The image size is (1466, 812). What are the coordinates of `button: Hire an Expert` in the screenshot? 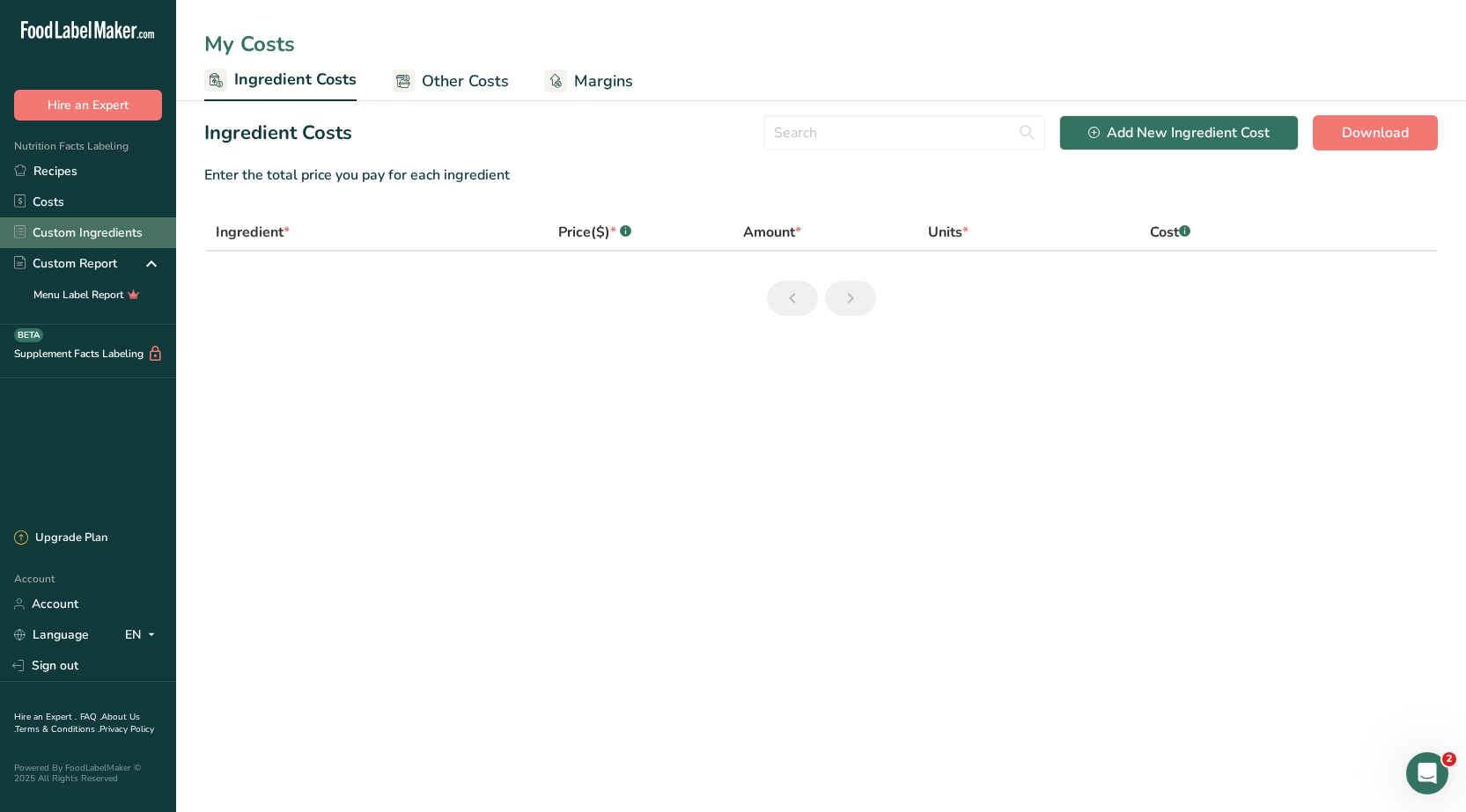 It's located at (88, 105).